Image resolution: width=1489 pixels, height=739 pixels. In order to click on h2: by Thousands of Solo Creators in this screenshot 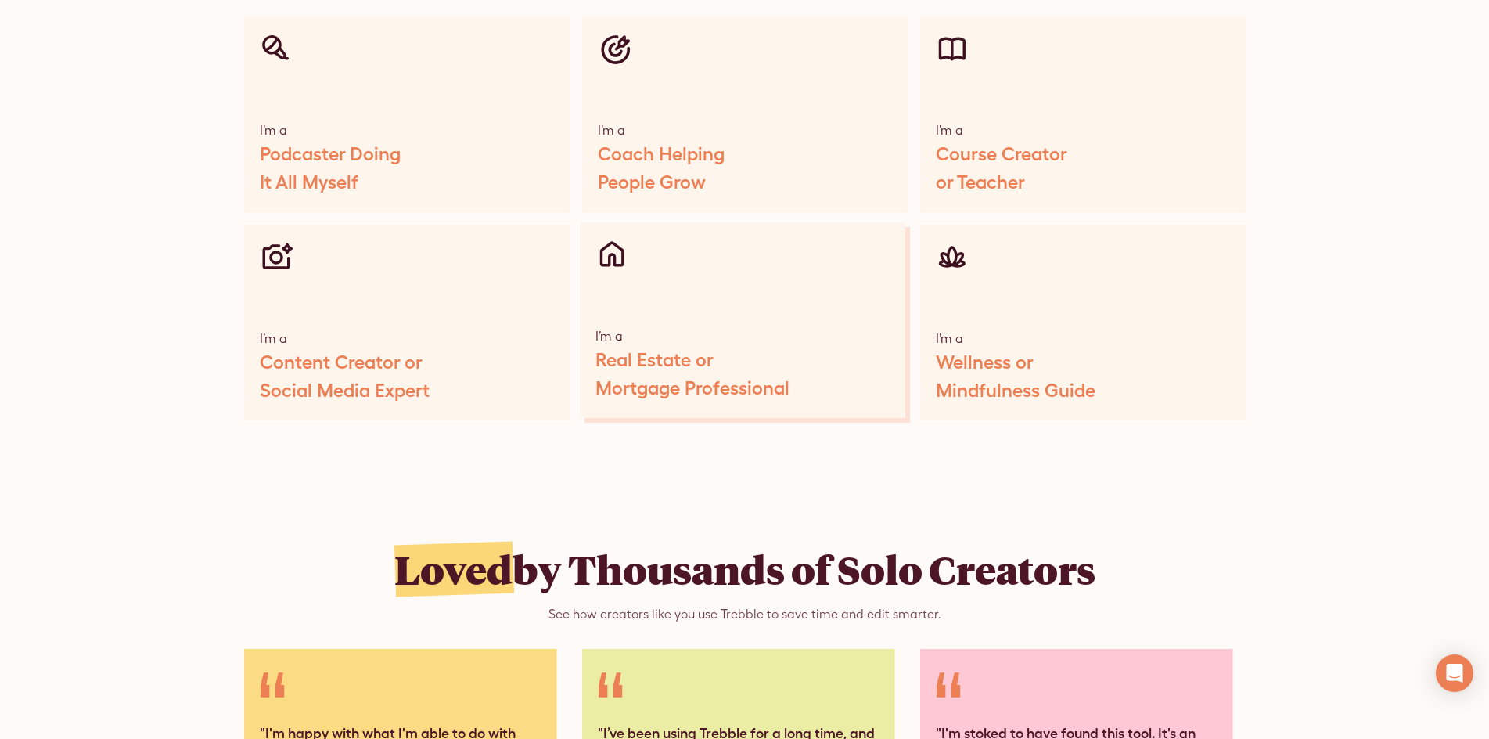, I will do `click(745, 569)`.